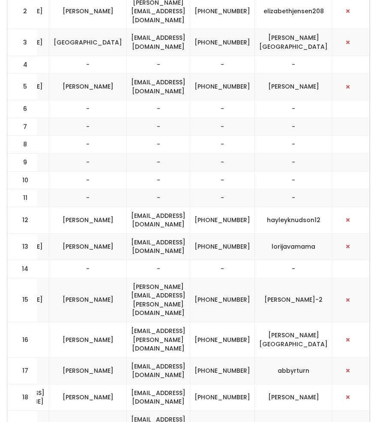 The width and height of the screenshot is (377, 422). Describe the element at coordinates (22, 127) in the screenshot. I see `td: 7` at that location.